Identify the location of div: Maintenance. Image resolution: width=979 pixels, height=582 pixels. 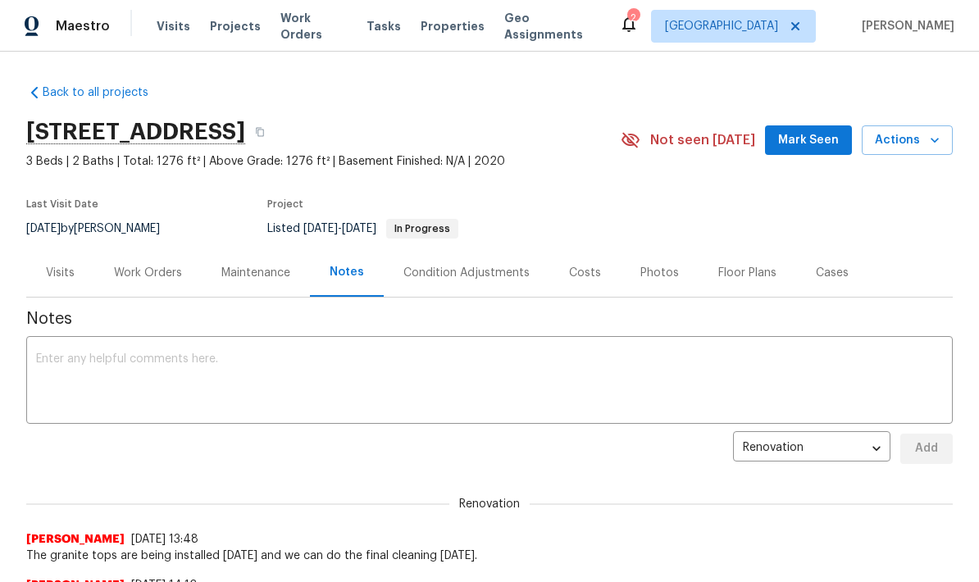
(256, 273).